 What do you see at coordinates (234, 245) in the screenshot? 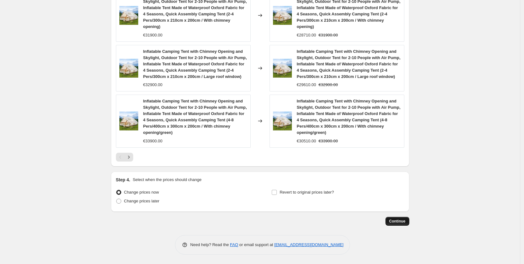
I see `a: FAQ` at bounding box center [234, 245].